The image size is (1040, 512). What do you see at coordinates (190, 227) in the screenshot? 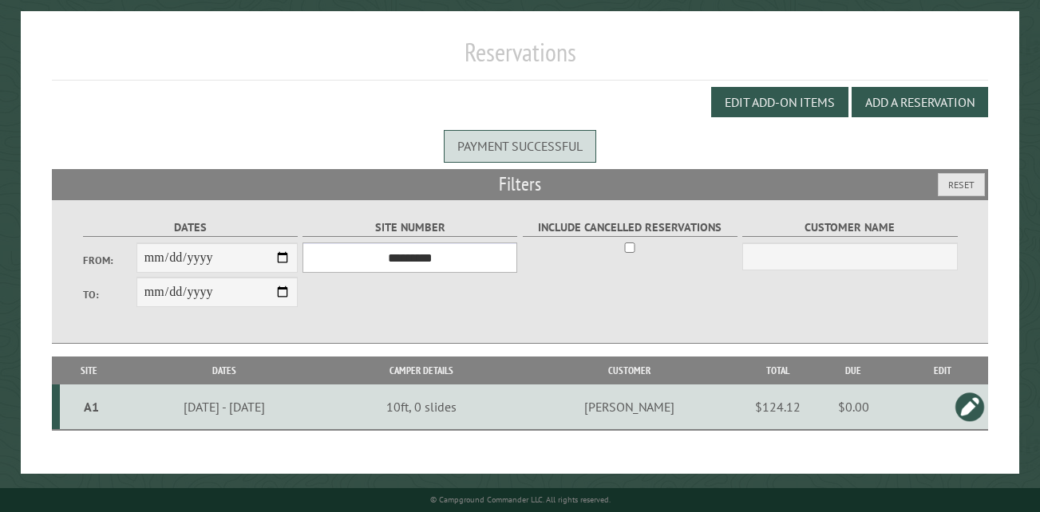
I see `label: Dates` at bounding box center [190, 227].